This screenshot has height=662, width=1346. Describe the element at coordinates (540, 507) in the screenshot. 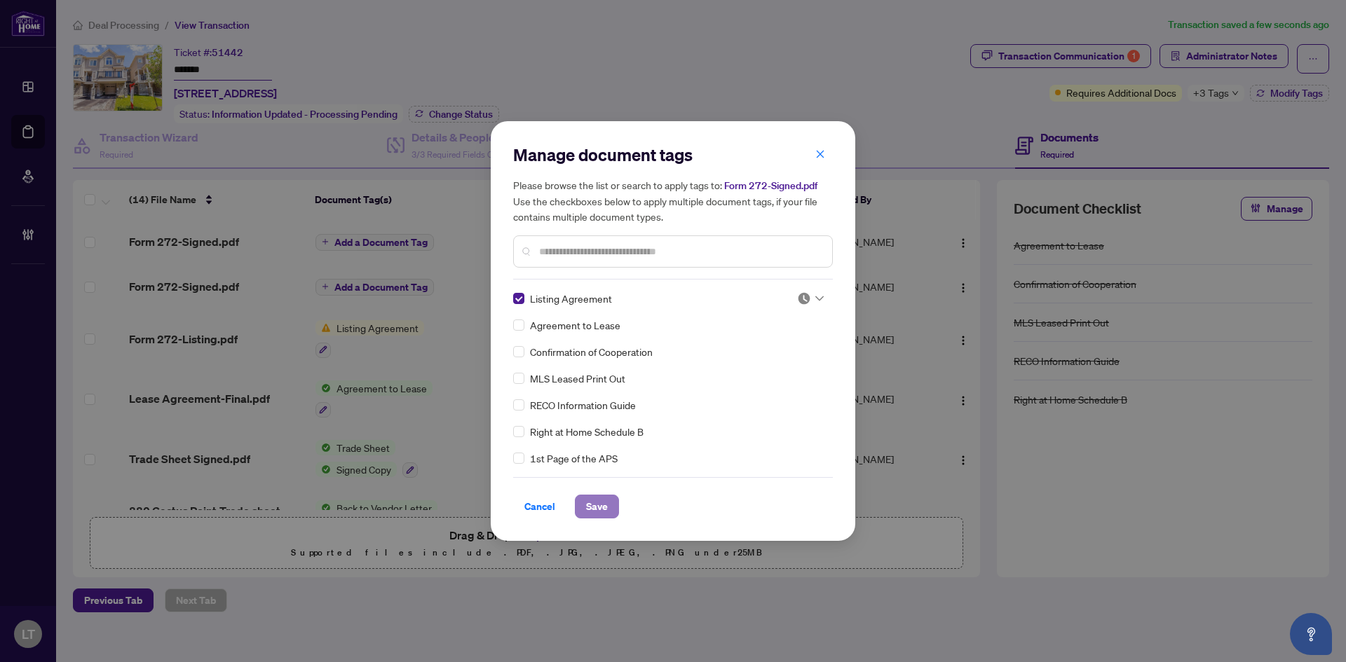

I see `span: Cancel` at that location.